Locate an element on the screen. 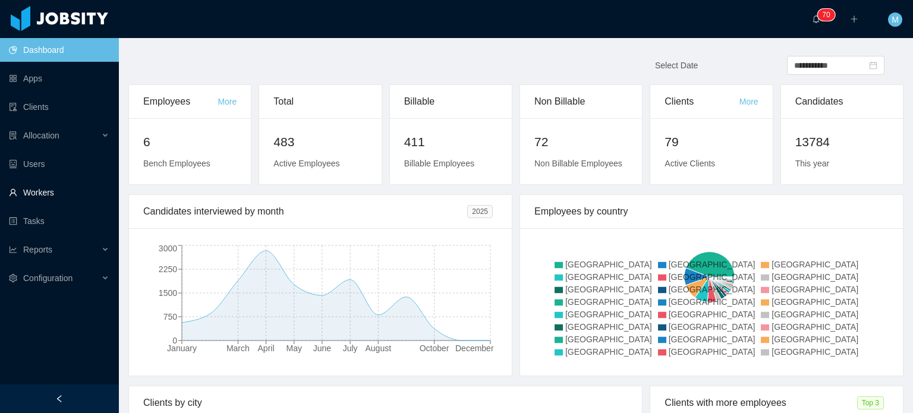 This screenshot has height=413, width=913. h2: 6 is located at coordinates (190, 142).